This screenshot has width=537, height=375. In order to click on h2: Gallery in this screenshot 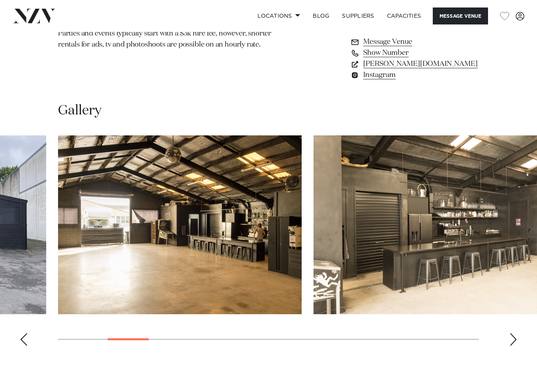, I will do `click(80, 110)`.